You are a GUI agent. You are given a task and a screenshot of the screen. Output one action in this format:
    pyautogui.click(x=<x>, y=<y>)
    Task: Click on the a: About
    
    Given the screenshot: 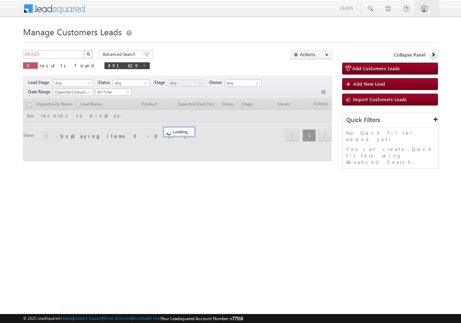 What is the action you would take?
    pyautogui.click(x=67, y=318)
    